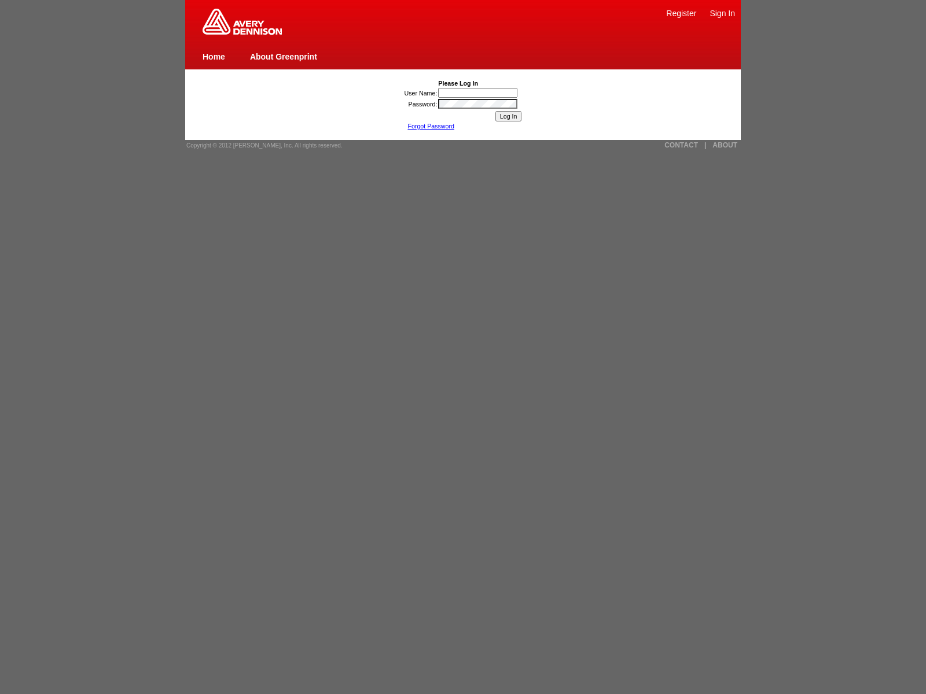  What do you see at coordinates (242, 21) in the screenshot?
I see `img: Home` at bounding box center [242, 21].